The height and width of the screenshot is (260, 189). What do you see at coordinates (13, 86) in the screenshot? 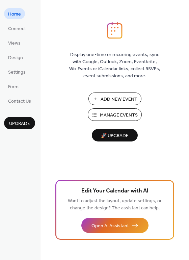
I see `a: Form` at bounding box center [13, 86].